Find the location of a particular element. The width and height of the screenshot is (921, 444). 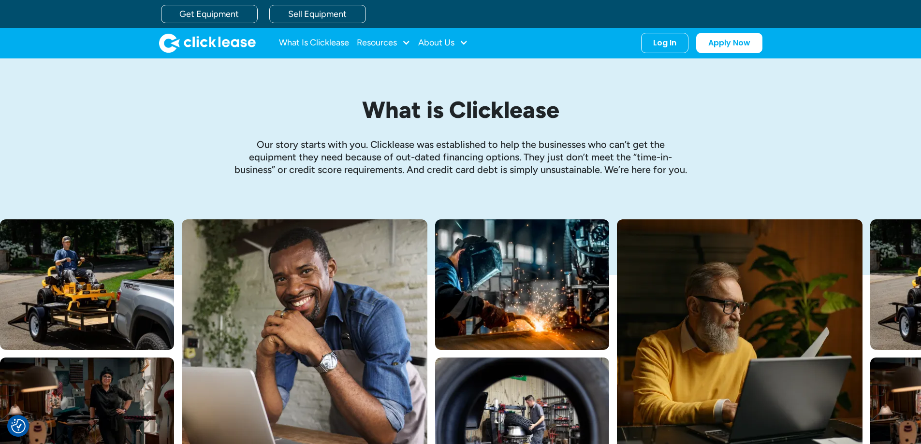

a: What Is Clicklease is located at coordinates (314, 43).